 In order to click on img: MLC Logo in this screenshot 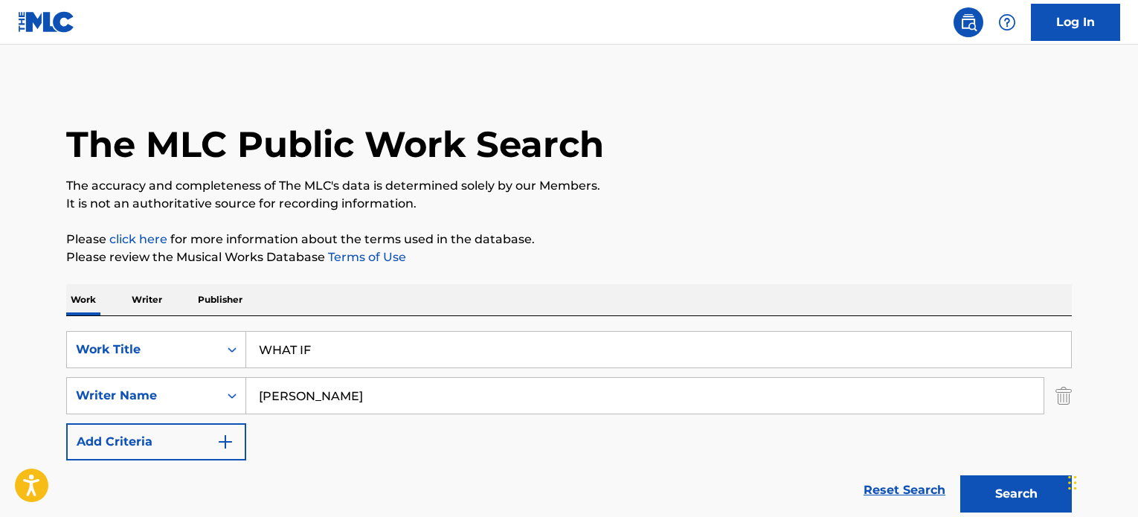, I will do `click(46, 22)`.